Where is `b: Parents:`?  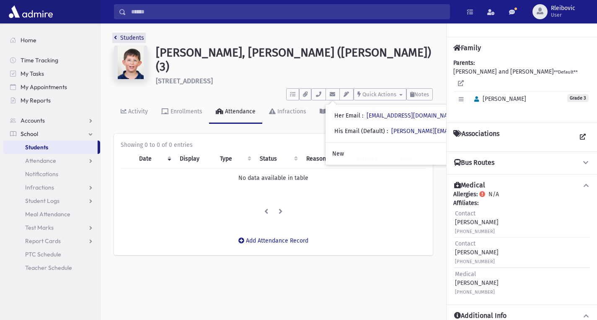 b: Parents: is located at coordinates (464, 63).